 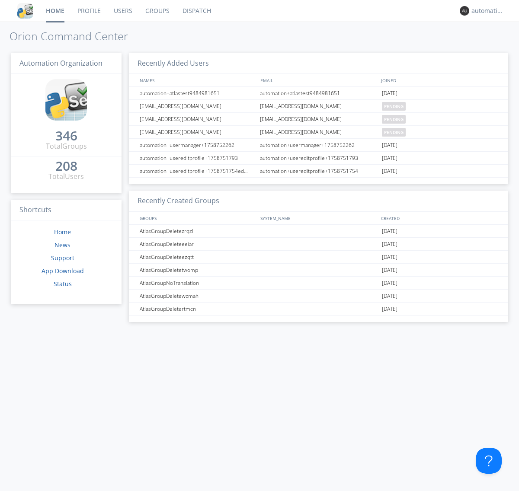 What do you see at coordinates (197, 257) in the screenshot?
I see `div: AtlasGroupDeleteezqtt` at bounding box center [197, 257].